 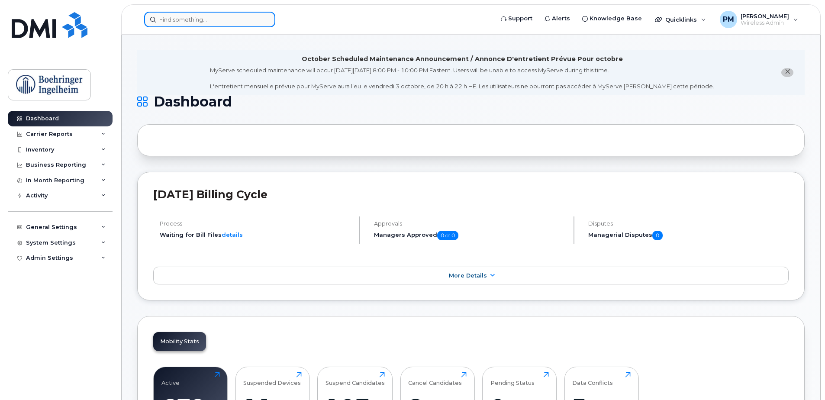 I want to click on a: details, so click(x=232, y=235).